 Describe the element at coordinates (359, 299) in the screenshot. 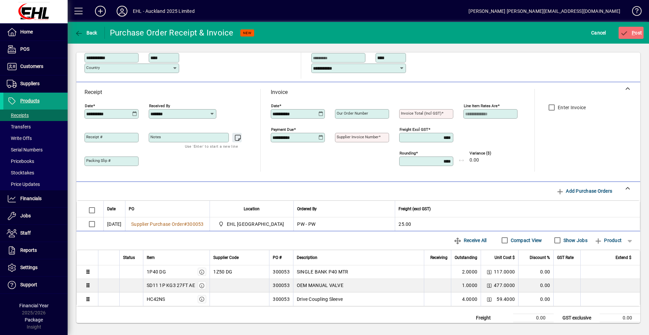

I see `td: Drive Coupling Sleeve` at that location.